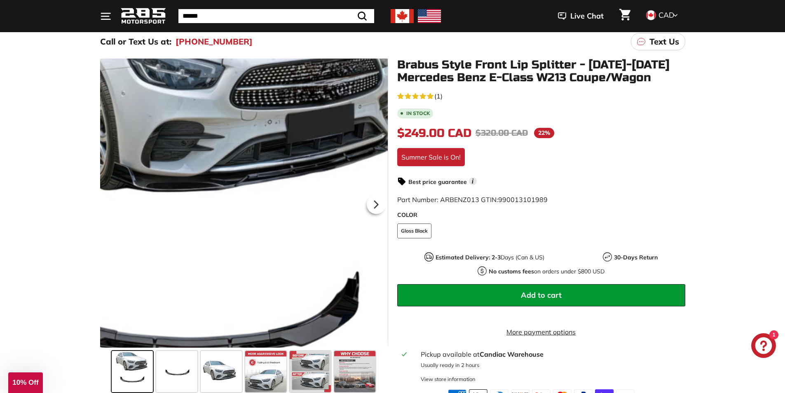  Describe the element at coordinates (541, 215) in the screenshot. I see `label: COLOR` at that location.